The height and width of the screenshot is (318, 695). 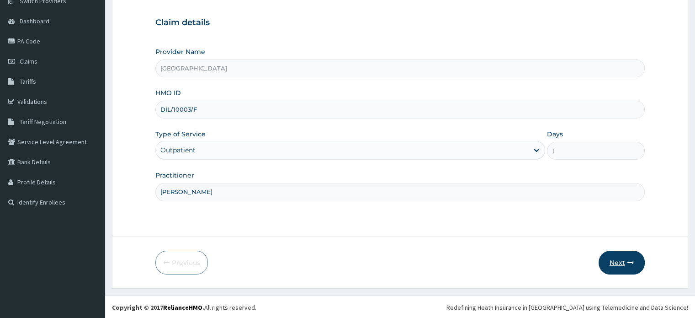 I want to click on label: Type of Service, so click(x=180, y=134).